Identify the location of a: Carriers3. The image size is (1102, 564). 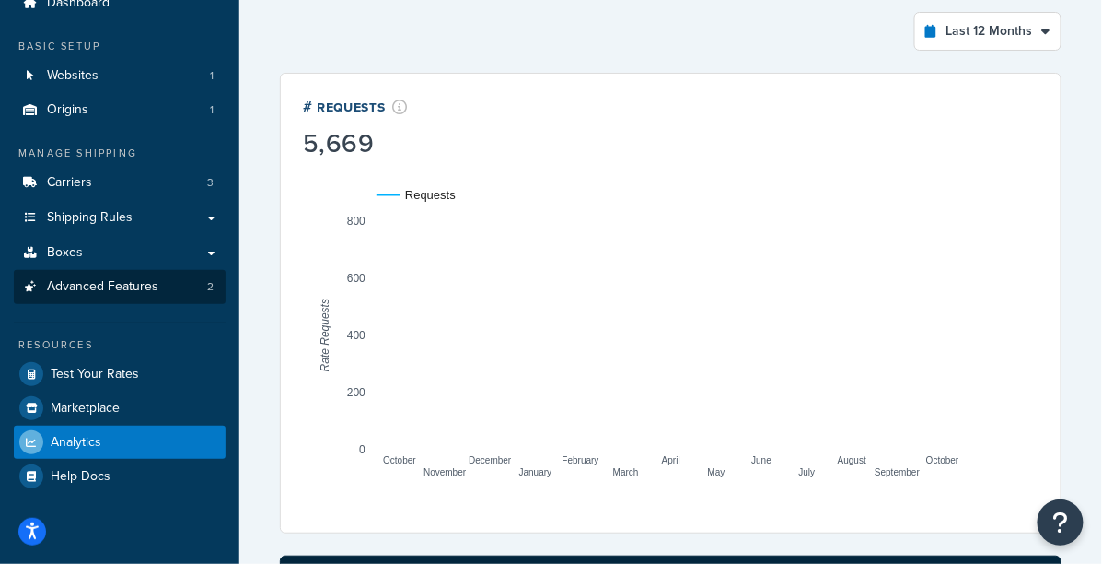
(120, 182).